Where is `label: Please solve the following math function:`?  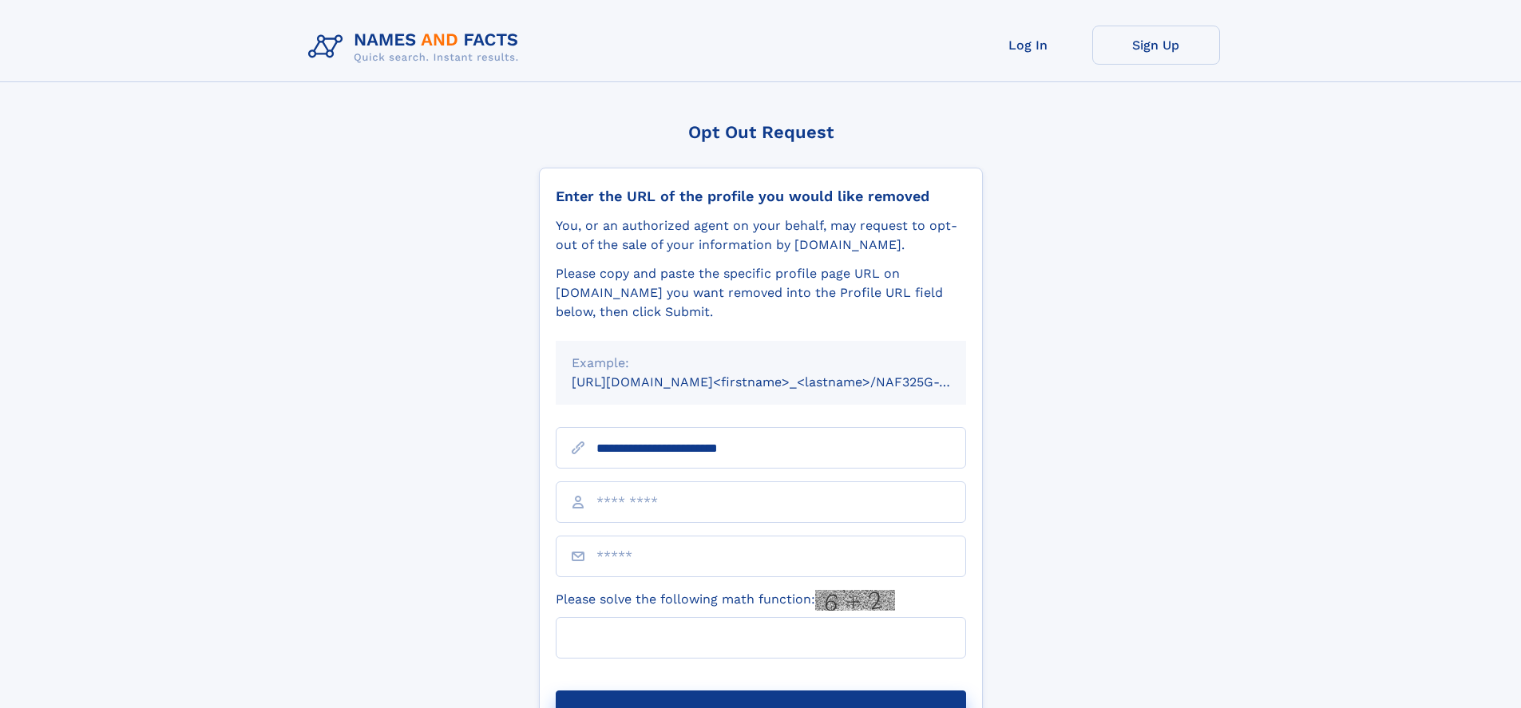 label: Please solve the following math function: is located at coordinates (725, 601).